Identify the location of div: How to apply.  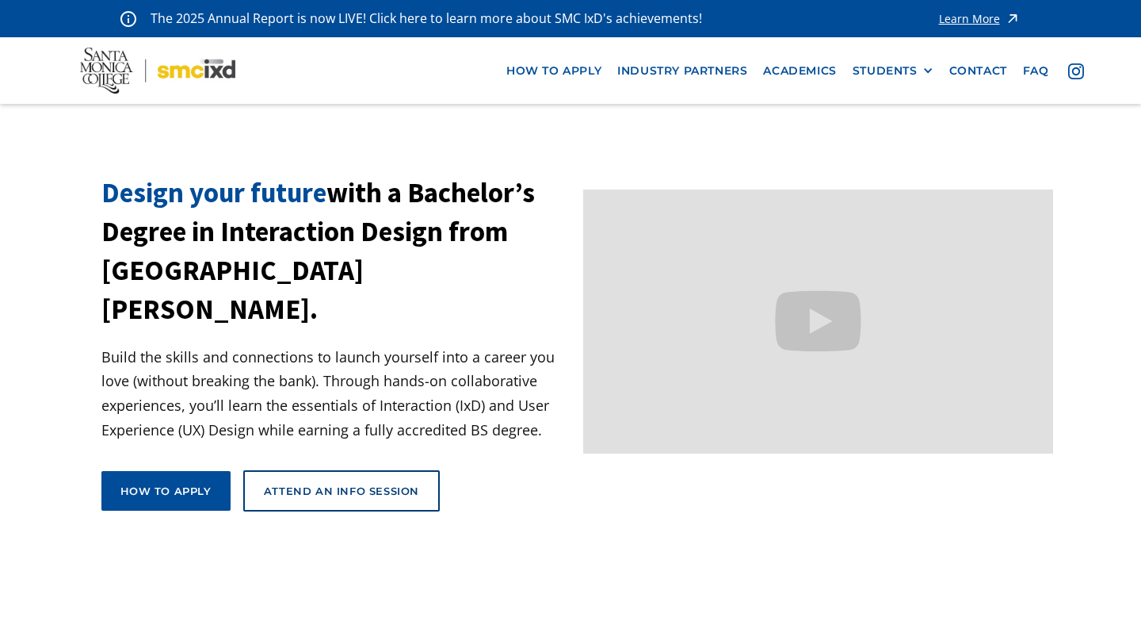
(166, 491).